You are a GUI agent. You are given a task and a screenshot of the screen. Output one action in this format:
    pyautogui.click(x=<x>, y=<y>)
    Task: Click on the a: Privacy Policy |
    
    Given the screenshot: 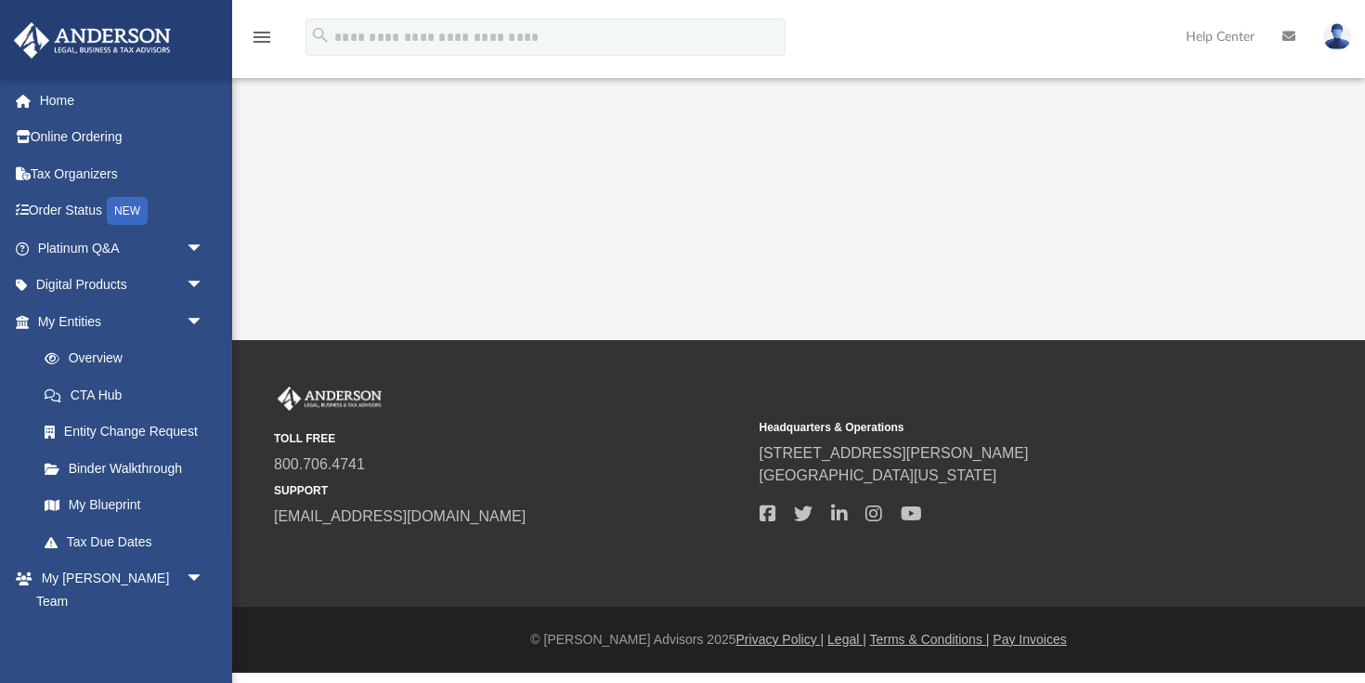 What is the action you would take?
    pyautogui.click(x=780, y=639)
    